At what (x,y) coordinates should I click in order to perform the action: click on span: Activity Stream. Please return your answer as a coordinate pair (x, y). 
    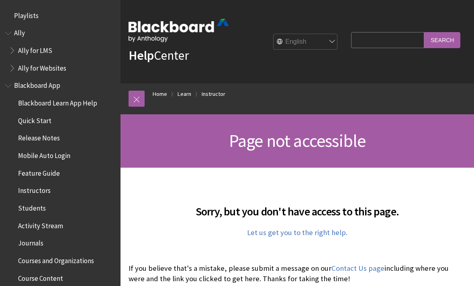
    Looking at the image, I should click on (41, 225).